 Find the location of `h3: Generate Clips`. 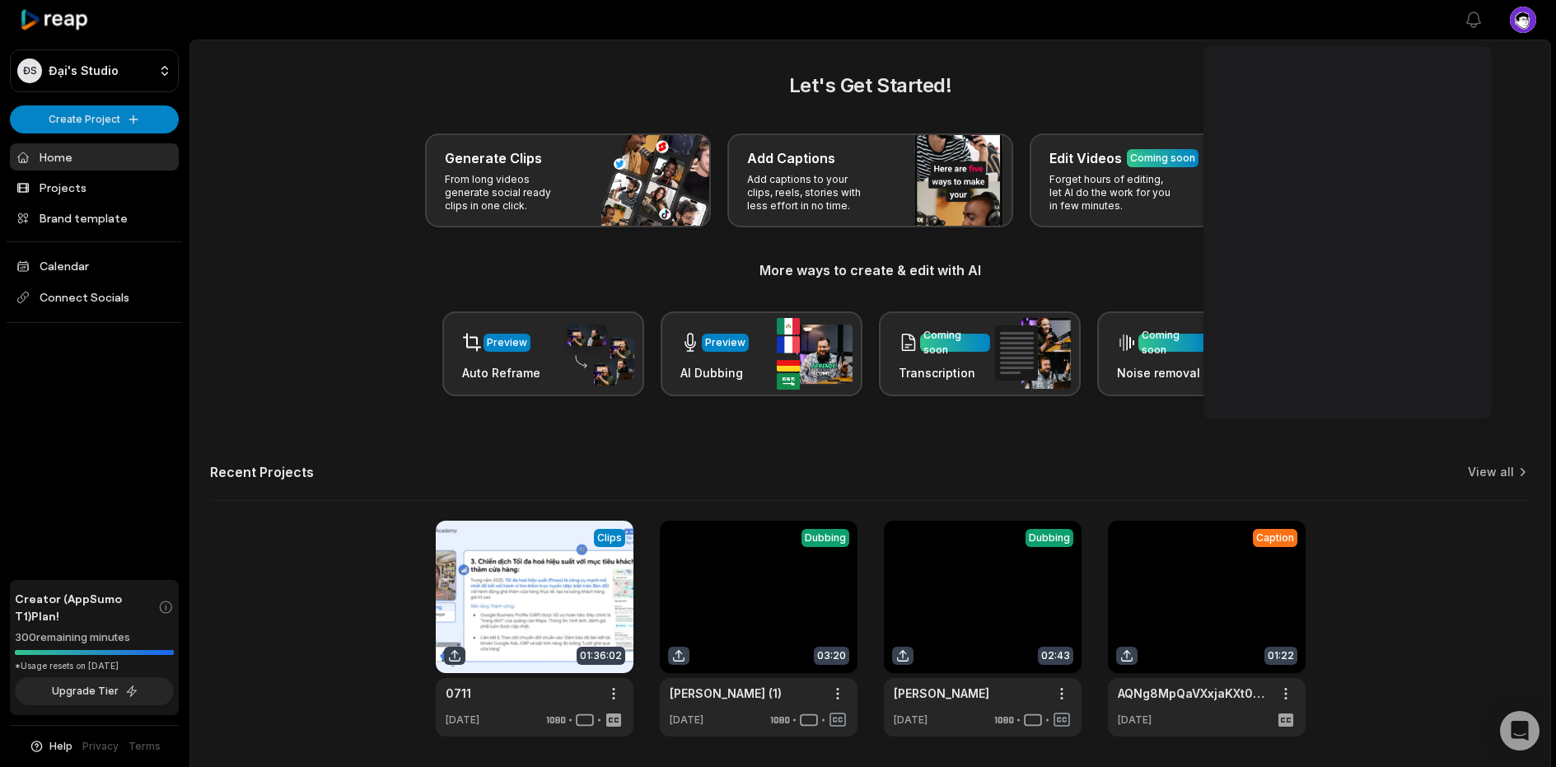

h3: Generate Clips is located at coordinates (493, 158).